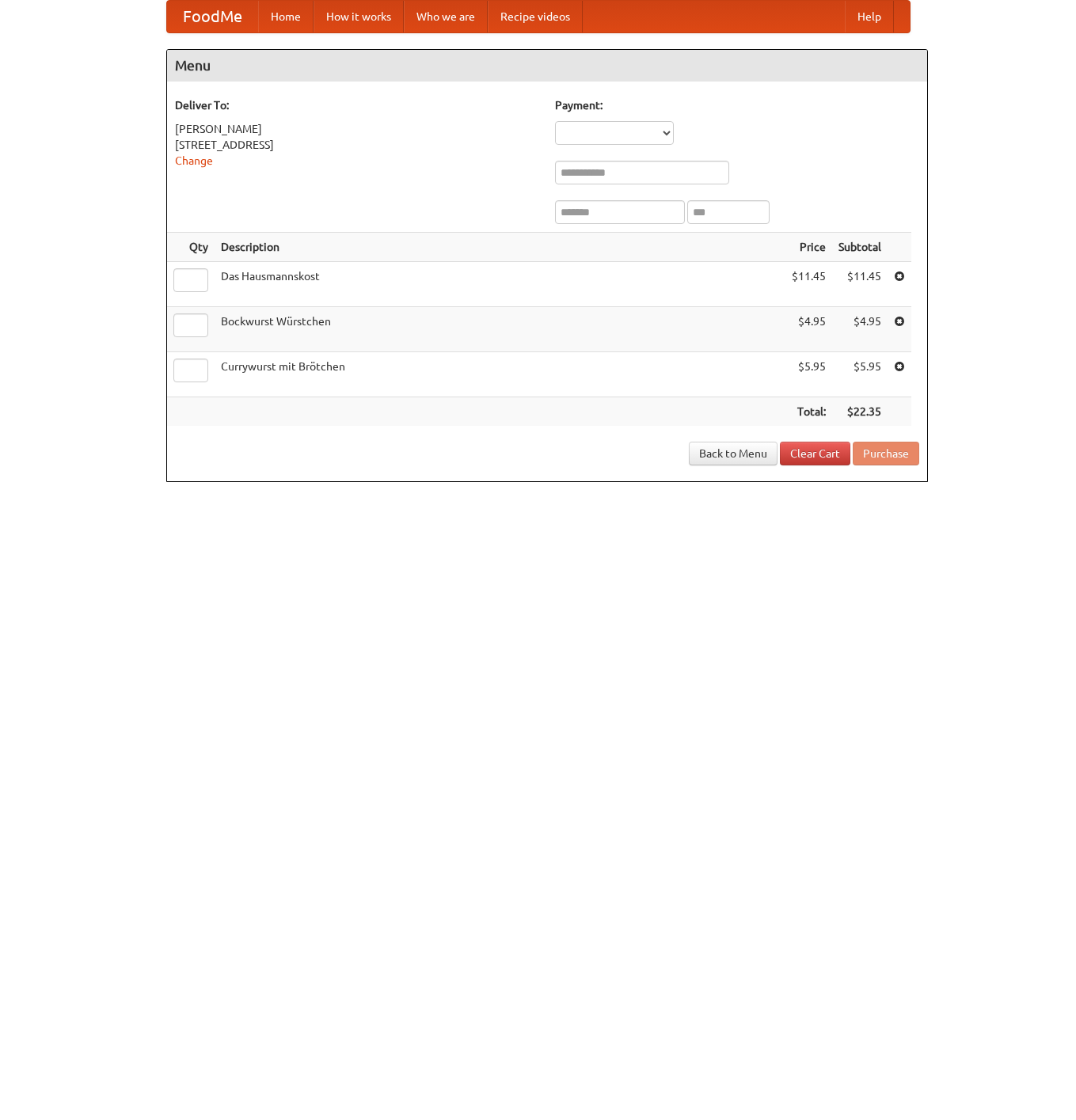 This screenshot has width=1076, height=1120. What do you see at coordinates (808, 411) in the screenshot?
I see `th: Total:` at bounding box center [808, 411].